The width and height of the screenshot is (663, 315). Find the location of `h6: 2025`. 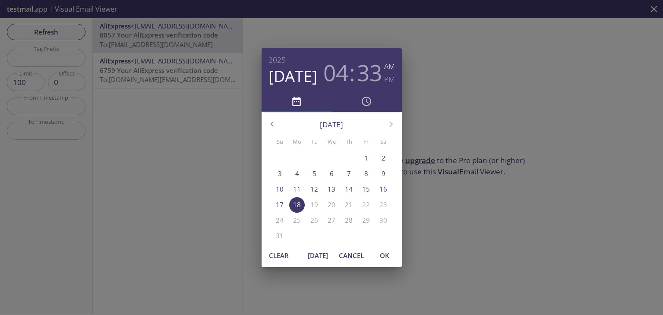

h6: 2025 is located at coordinates (277, 60).